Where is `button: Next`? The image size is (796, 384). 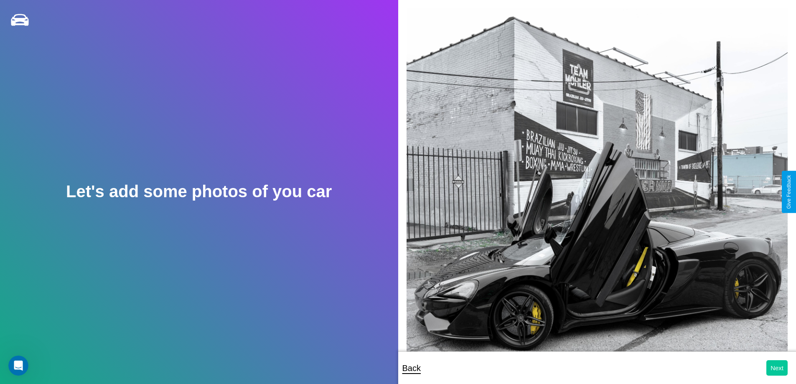
button: Next is located at coordinates (777, 368).